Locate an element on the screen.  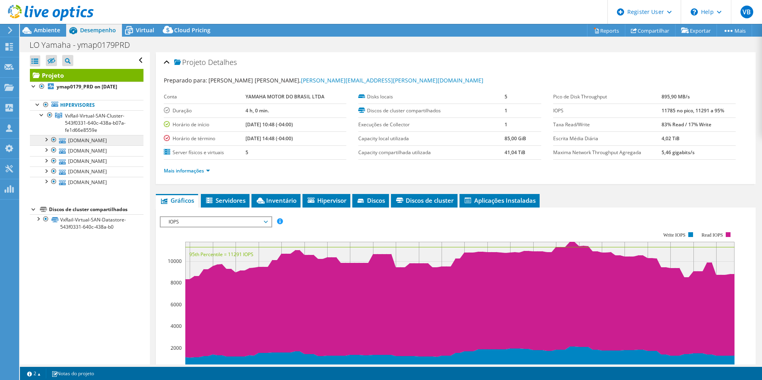
span: VxRail-Virtual-SAN-Cluster-543f0331-640c-438a-b07a-fe1d66e8559e is located at coordinates (95, 123).